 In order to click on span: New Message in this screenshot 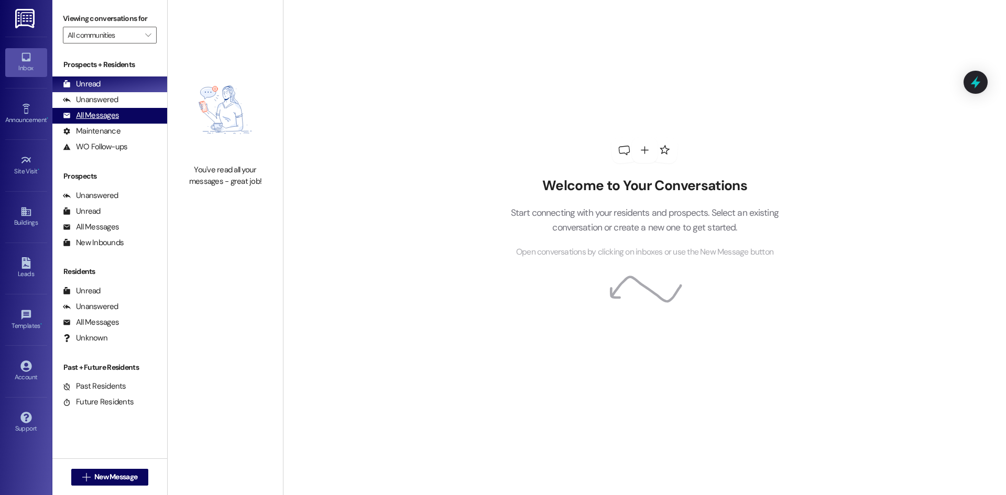, I will do `click(116, 477)`.